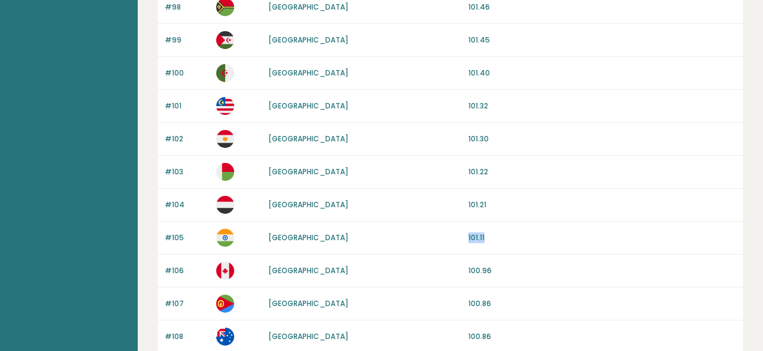  What do you see at coordinates (187, 238) in the screenshot?
I see `p: #105` at bounding box center [187, 238].